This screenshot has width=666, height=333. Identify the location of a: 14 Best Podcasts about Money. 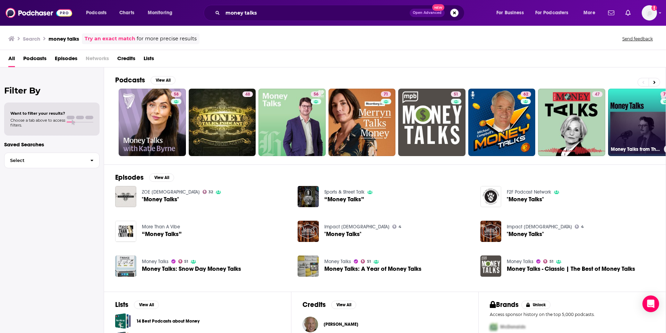
(168, 321).